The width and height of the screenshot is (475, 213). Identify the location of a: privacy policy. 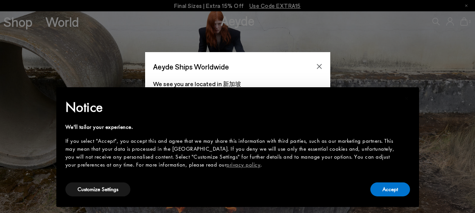
(243, 165).